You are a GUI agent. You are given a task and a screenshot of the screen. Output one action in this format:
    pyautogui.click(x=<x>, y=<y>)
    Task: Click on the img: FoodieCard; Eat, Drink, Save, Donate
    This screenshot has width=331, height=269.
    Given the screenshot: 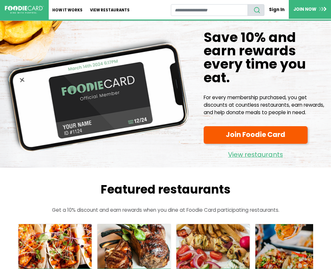 What is the action you would take?
    pyautogui.click(x=24, y=10)
    